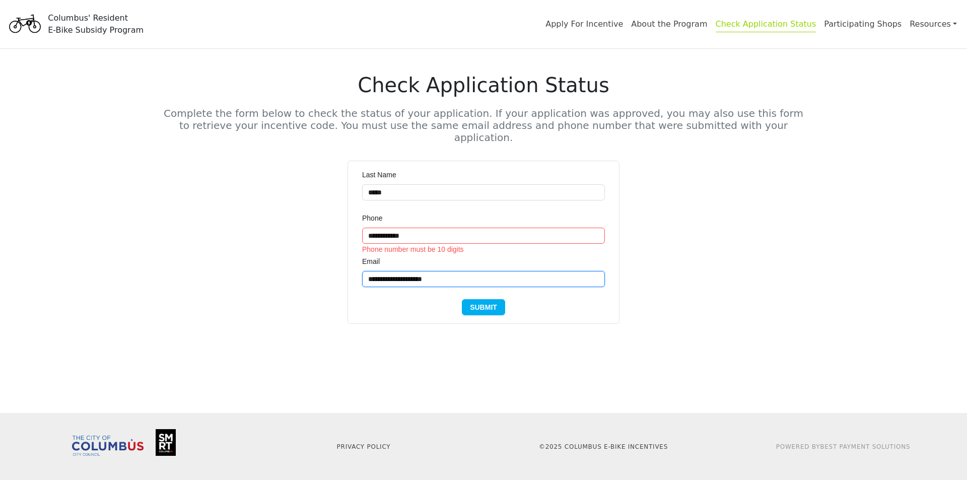  I want to click on img: Columbus City Council, so click(108, 446).